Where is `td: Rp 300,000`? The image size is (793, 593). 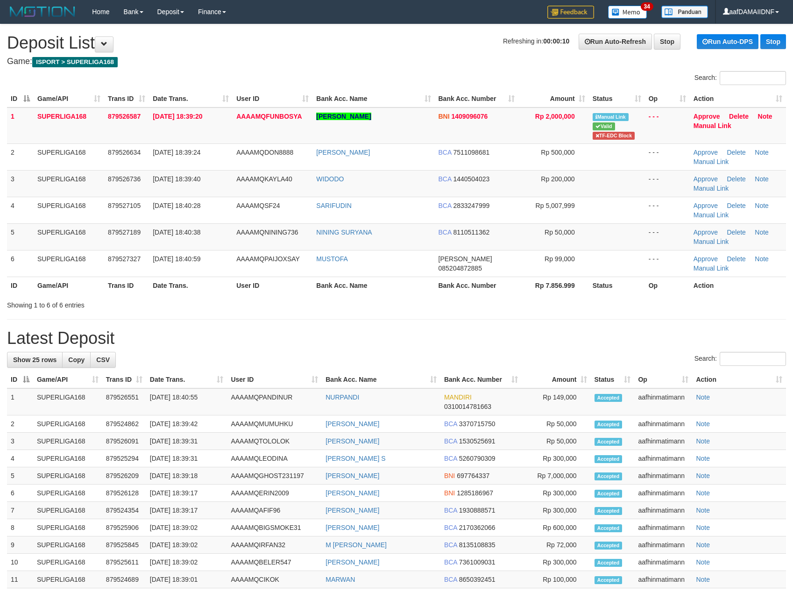
td: Rp 300,000 is located at coordinates (556, 493).